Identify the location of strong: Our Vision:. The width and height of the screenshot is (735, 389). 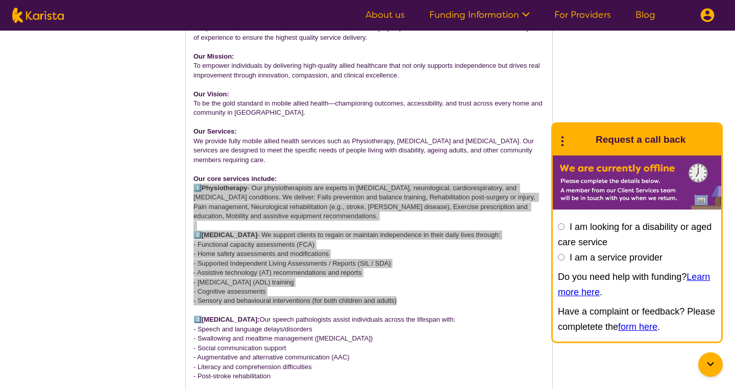
(211, 94).